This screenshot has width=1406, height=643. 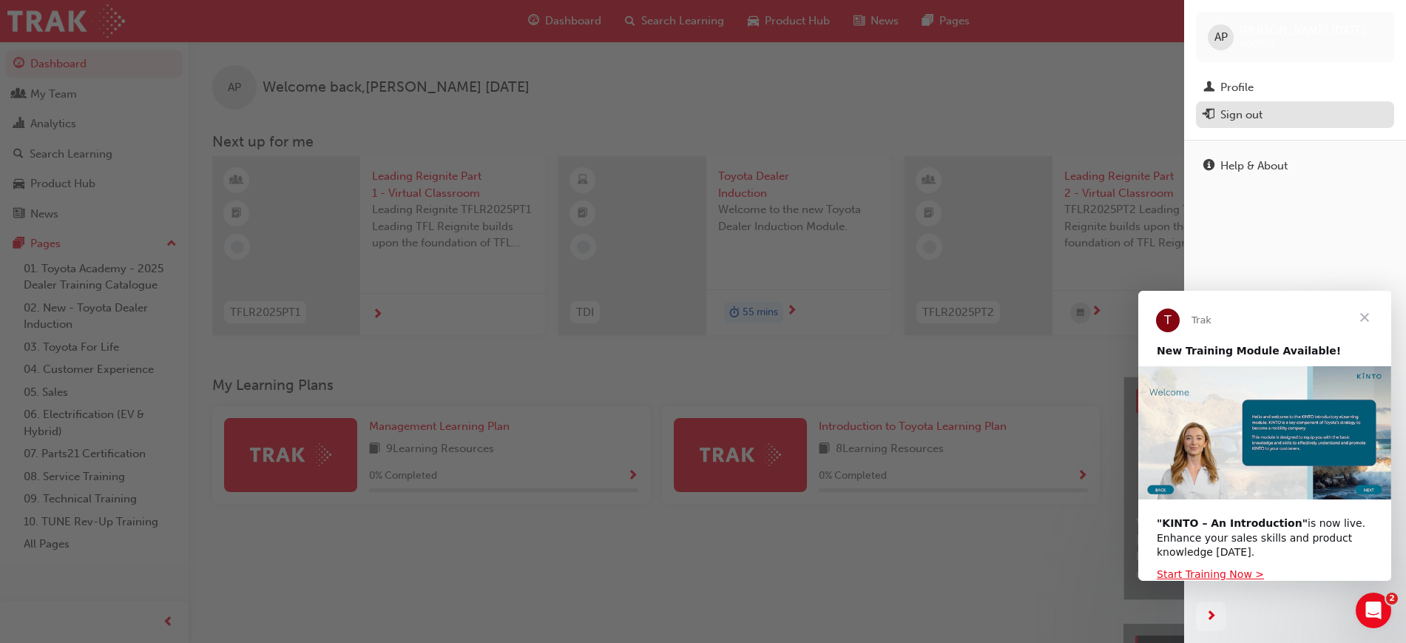 I want to click on a: Start Training Now >, so click(x=72, y=283).